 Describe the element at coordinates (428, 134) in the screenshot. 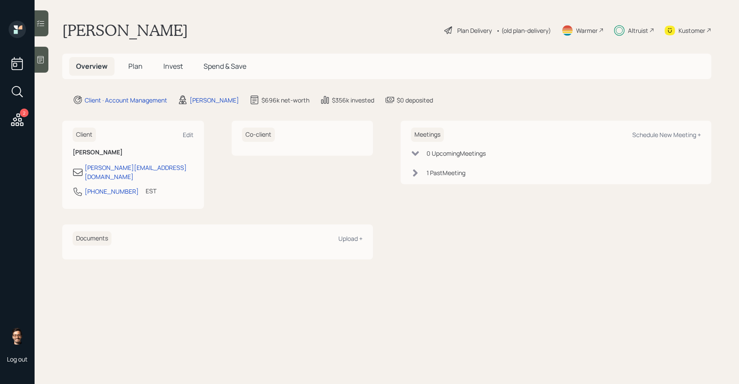

I see `h6: Meetings` at that location.